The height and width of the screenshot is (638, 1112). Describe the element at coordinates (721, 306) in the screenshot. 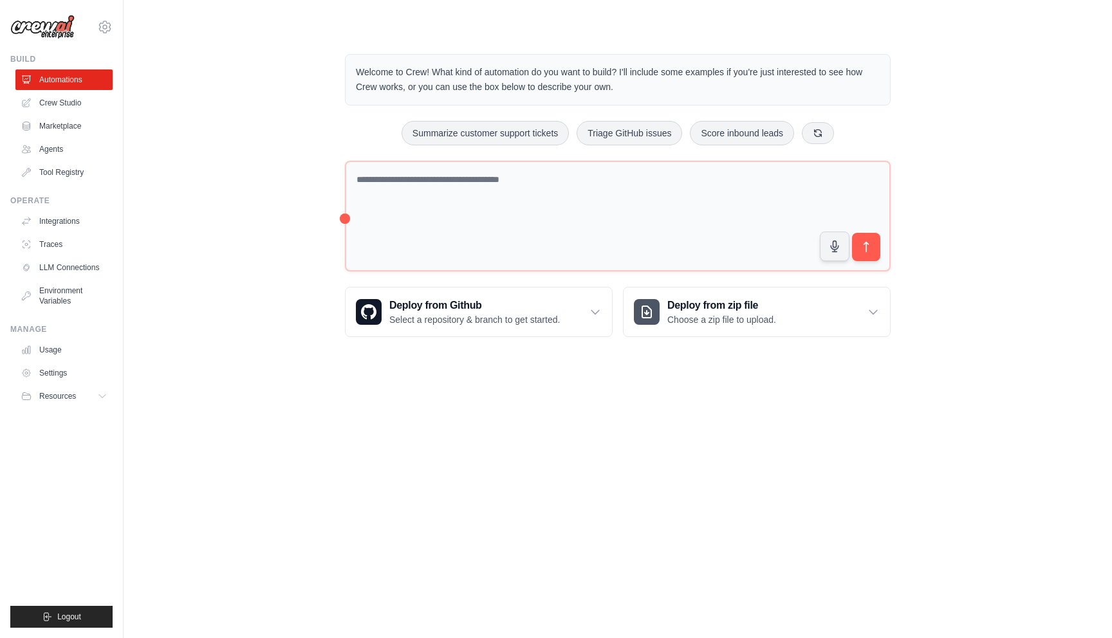

I see `h3: Deploy from zip file` at that location.